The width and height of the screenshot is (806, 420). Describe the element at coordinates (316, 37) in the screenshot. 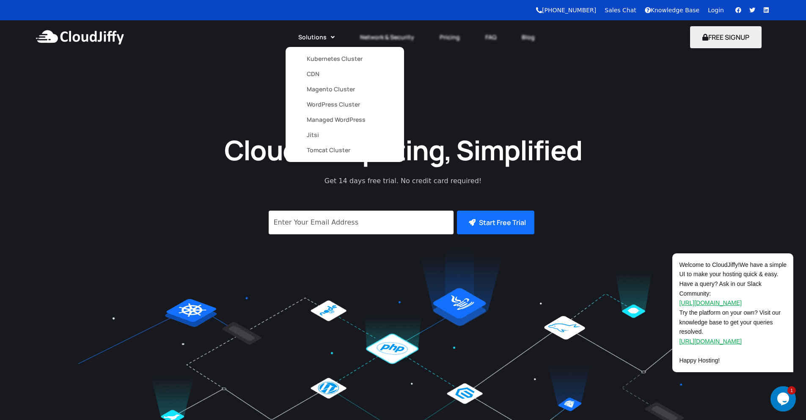

I see `a: Solutions` at that location.